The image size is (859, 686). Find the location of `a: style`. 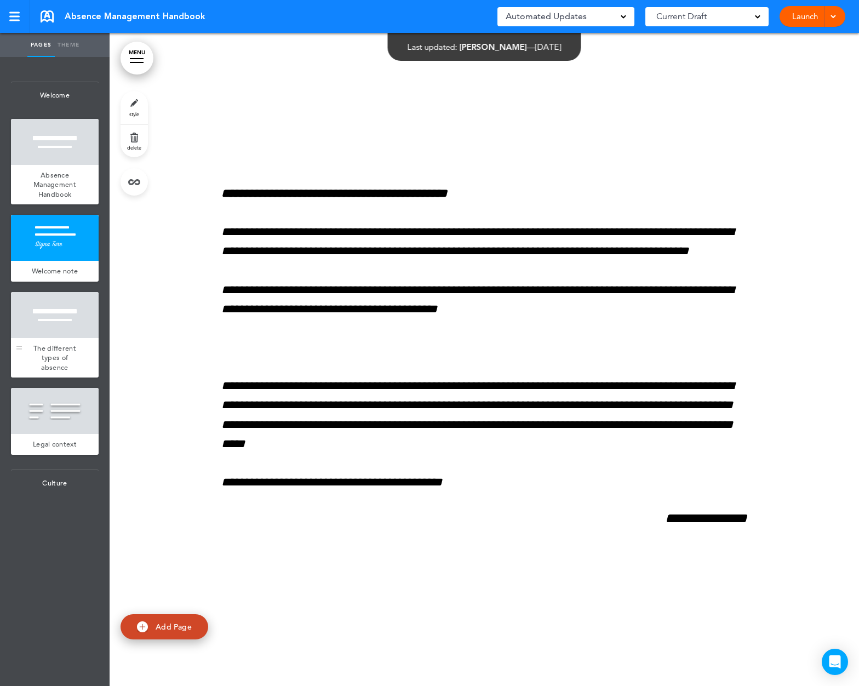

a: style is located at coordinates (134, 107).